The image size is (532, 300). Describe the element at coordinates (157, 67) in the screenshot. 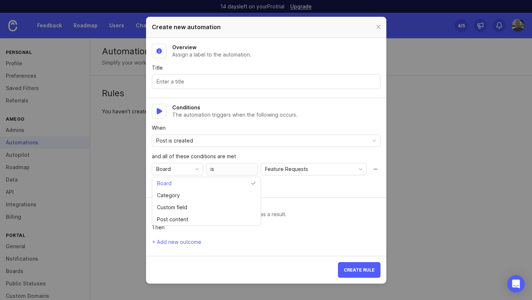

I see `span: Title` at that location.